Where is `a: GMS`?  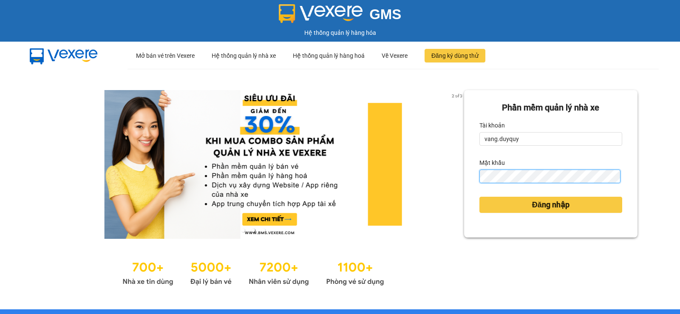 a: GMS is located at coordinates (340, 16).